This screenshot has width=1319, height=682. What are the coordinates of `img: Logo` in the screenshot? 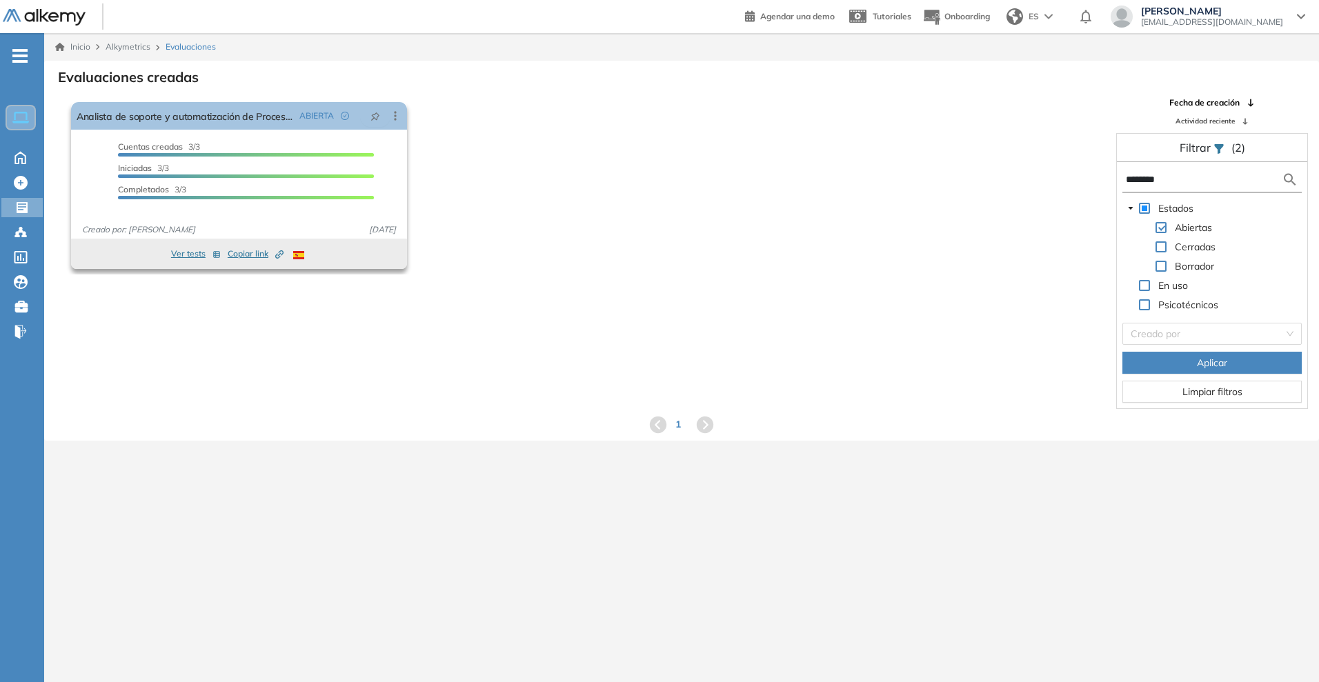 It's located at (44, 17).